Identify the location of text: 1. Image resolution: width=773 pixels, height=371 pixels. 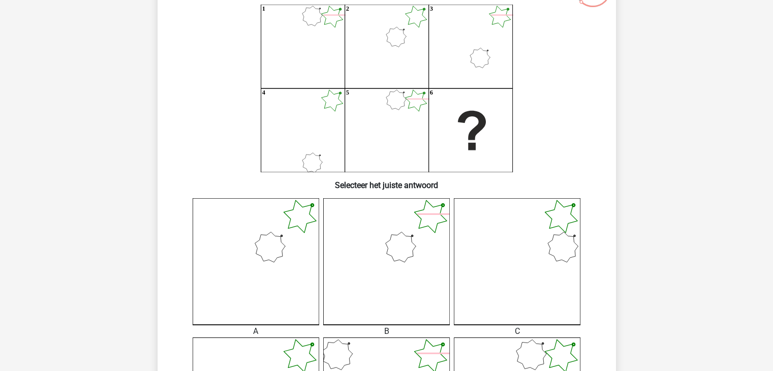
(263, 9).